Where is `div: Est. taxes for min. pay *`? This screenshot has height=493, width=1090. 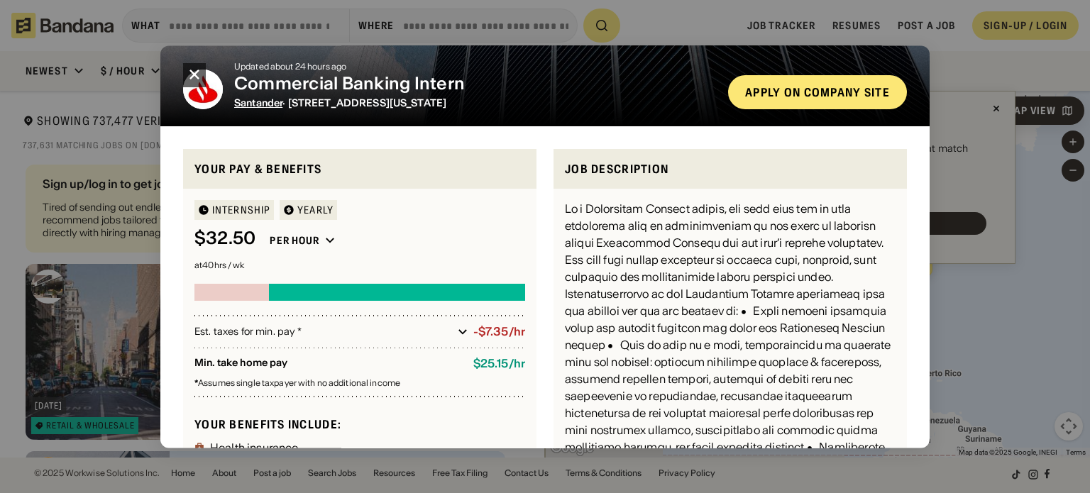 div: Est. taxes for min. pay * is located at coordinates (323, 332).